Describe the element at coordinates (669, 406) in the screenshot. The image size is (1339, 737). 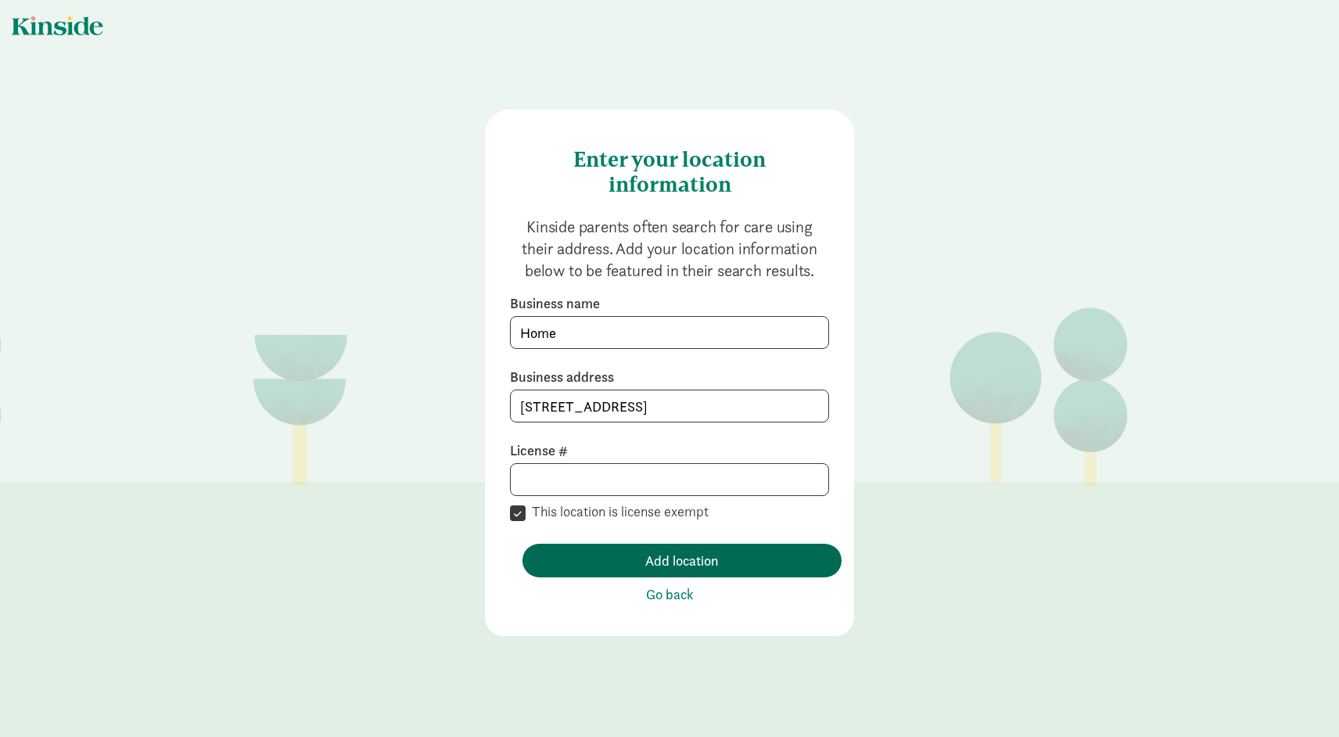
I see `input: Enter a location` at that location.